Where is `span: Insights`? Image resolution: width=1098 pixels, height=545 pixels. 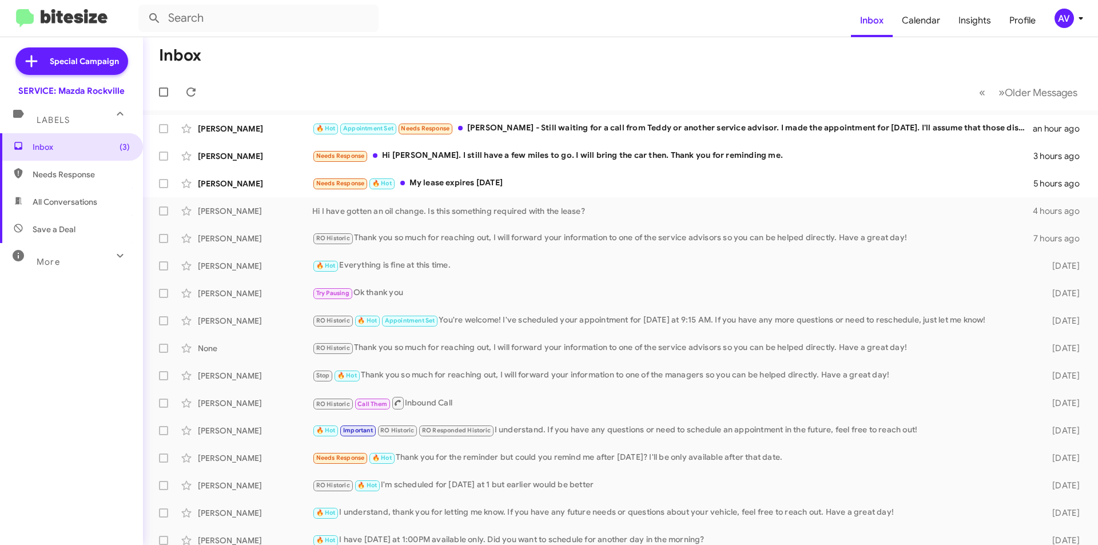
span: Insights is located at coordinates (975, 21).